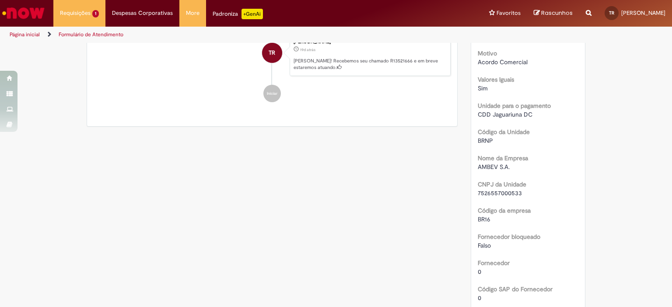 This screenshot has width=672, height=307. Describe the element at coordinates (495, 80) in the screenshot. I see `b: Valores Iguais` at that location.